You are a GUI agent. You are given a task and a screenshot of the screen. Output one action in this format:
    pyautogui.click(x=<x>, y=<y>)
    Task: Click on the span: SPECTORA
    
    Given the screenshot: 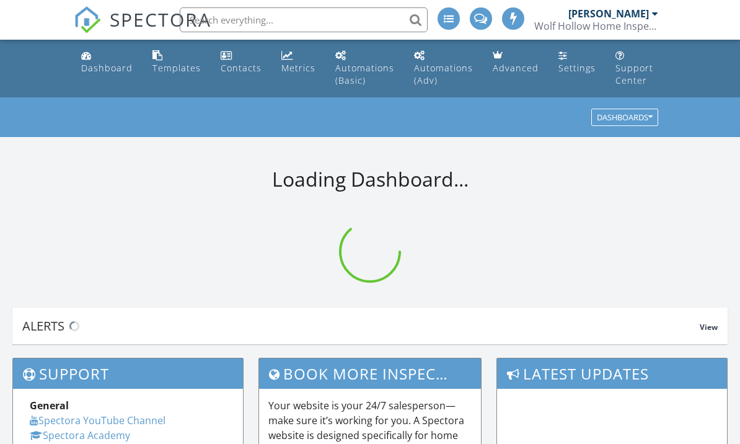 What is the action you would take?
    pyautogui.click(x=160, y=19)
    